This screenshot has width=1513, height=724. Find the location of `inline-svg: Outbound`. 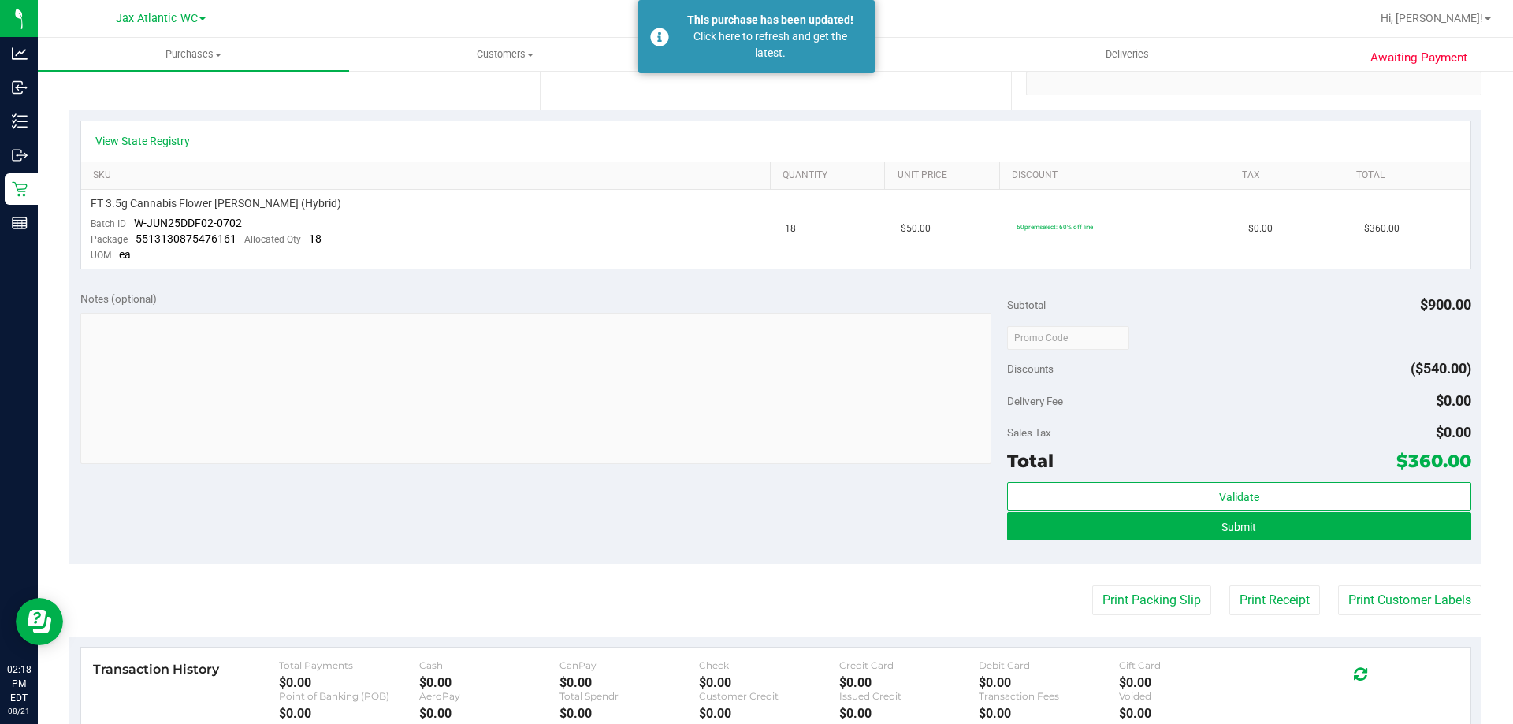

inline-svg: Outbound is located at coordinates (20, 155).